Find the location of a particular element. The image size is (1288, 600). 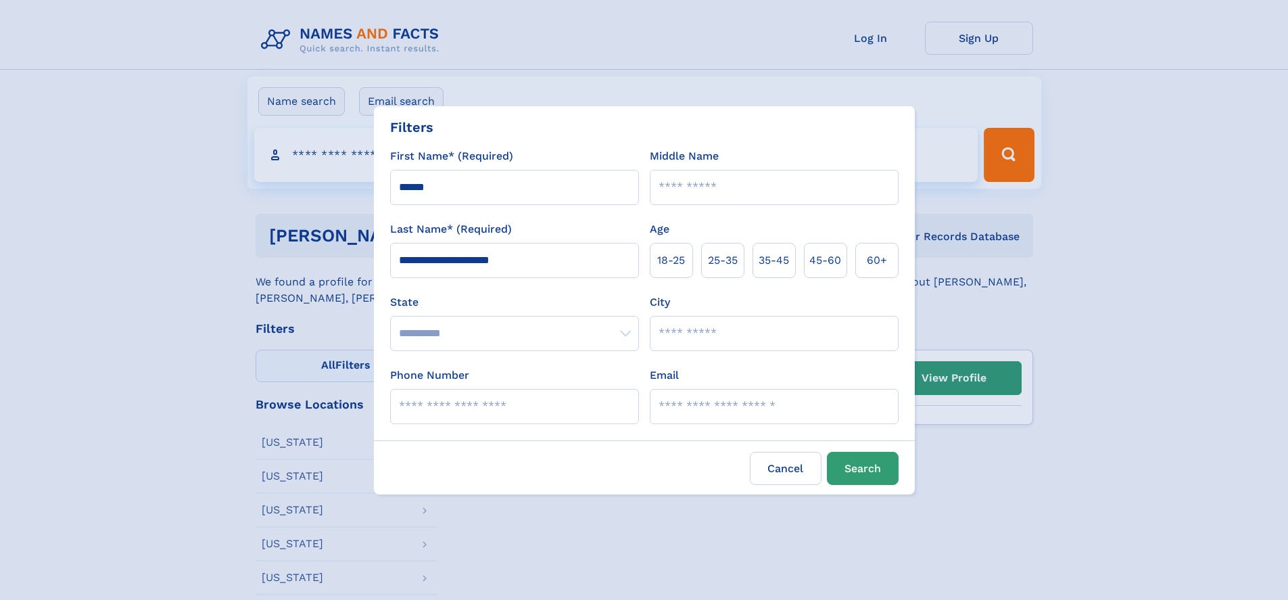

span: 18‑25 is located at coordinates (670, 260).